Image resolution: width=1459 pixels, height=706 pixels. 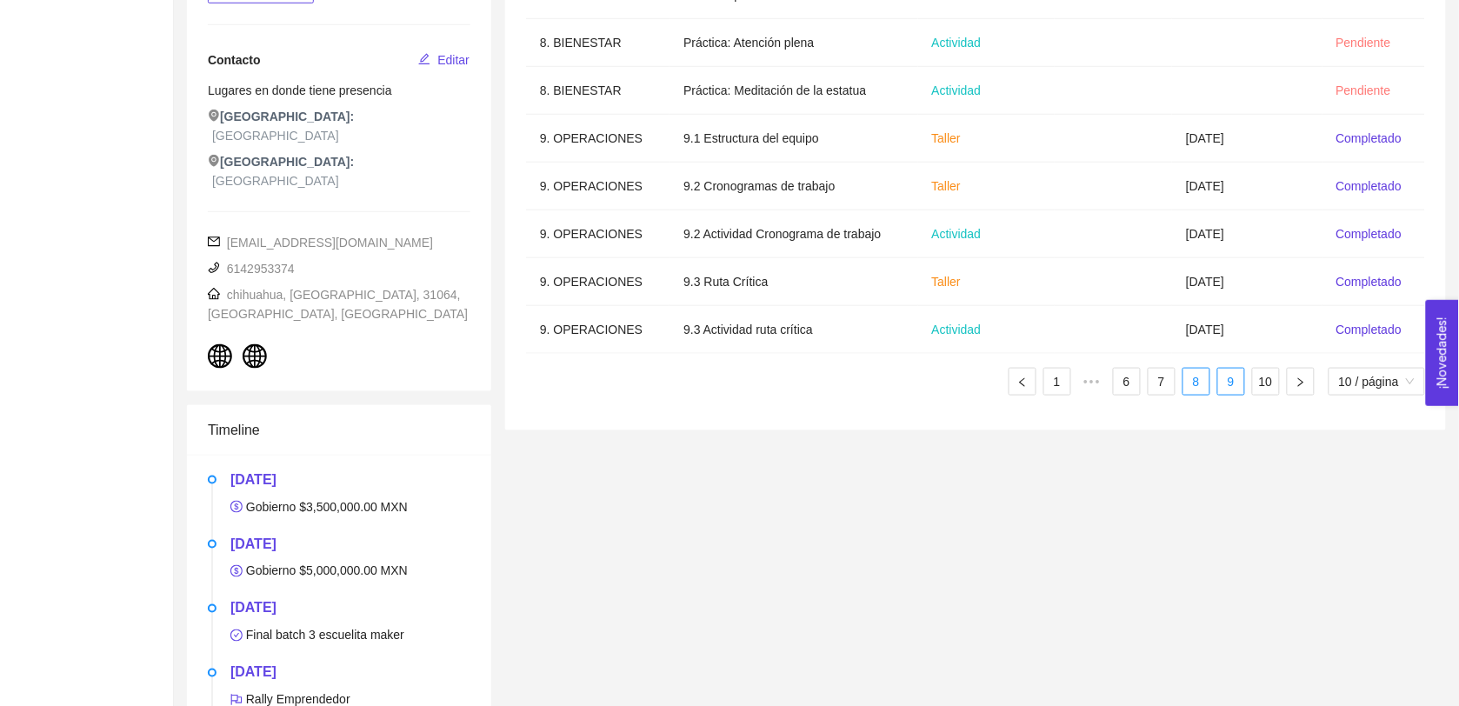 What do you see at coordinates (1127, 382) in the screenshot?
I see `a: 6` at bounding box center [1127, 382].